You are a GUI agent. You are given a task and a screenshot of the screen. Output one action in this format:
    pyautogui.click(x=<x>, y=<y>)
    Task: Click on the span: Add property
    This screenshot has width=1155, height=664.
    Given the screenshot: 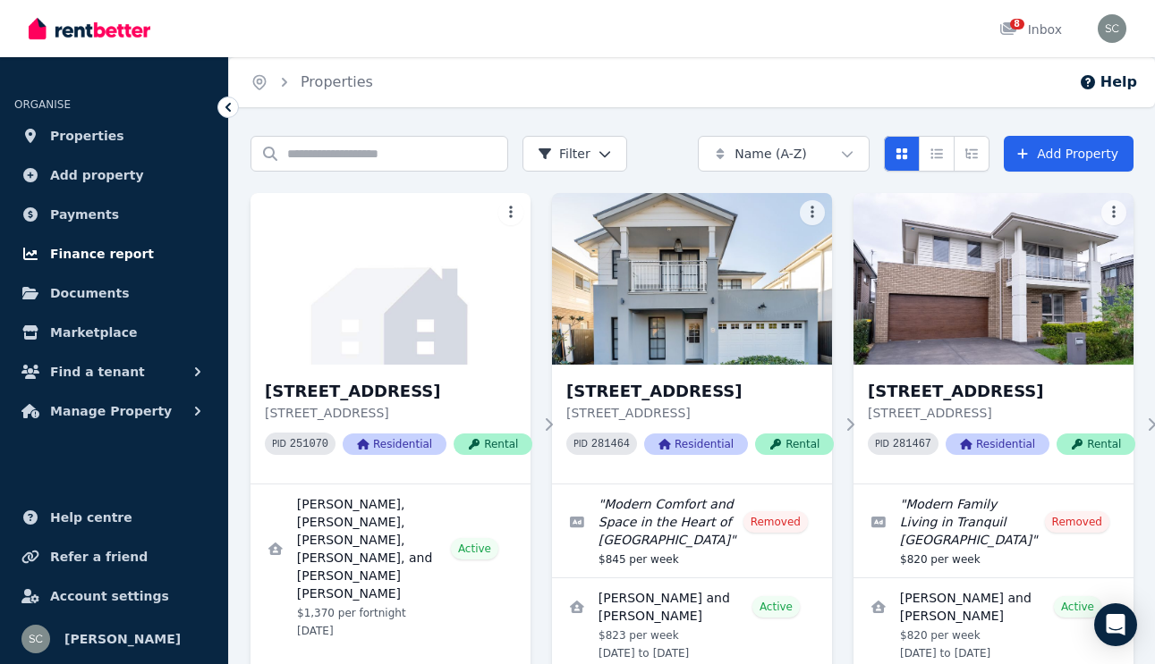 What is the action you would take?
    pyautogui.click(x=97, y=175)
    